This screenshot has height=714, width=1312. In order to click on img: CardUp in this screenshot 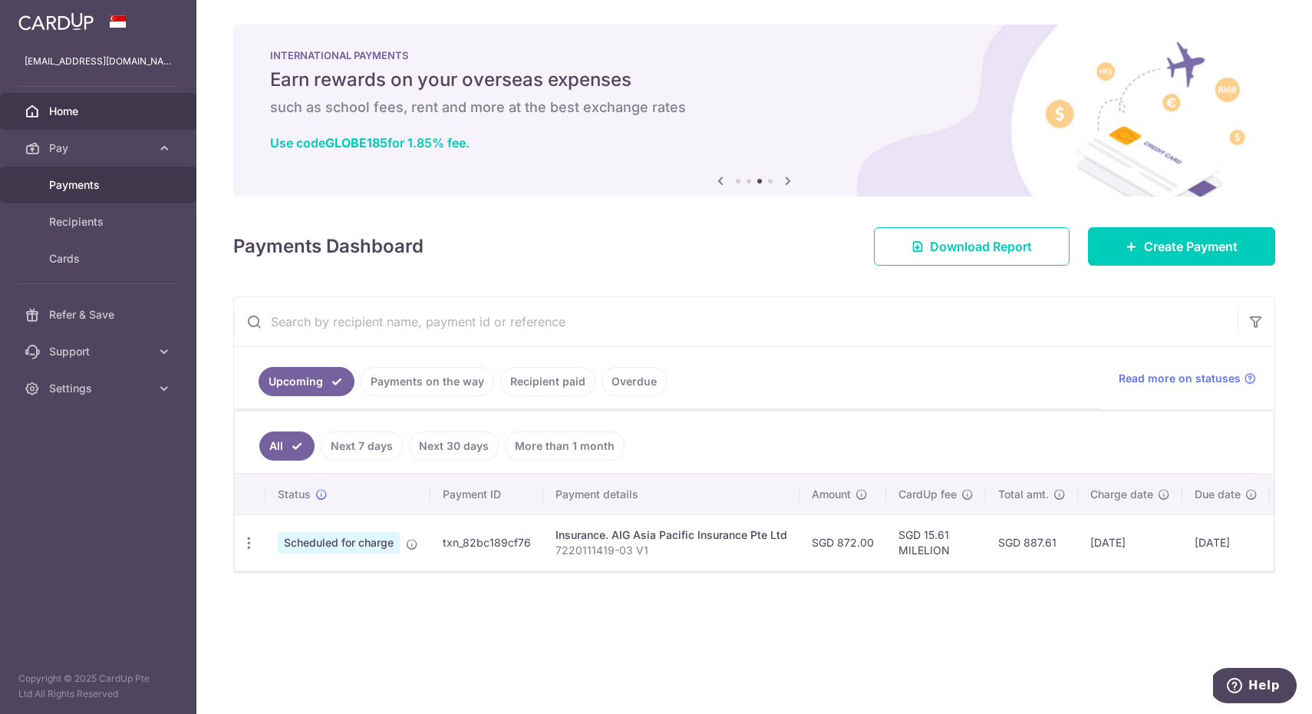, I will do `click(56, 21)`.